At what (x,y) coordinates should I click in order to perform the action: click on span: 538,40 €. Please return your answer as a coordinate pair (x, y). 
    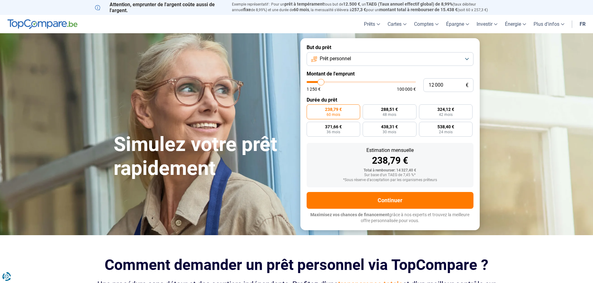
    Looking at the image, I should click on (446, 127).